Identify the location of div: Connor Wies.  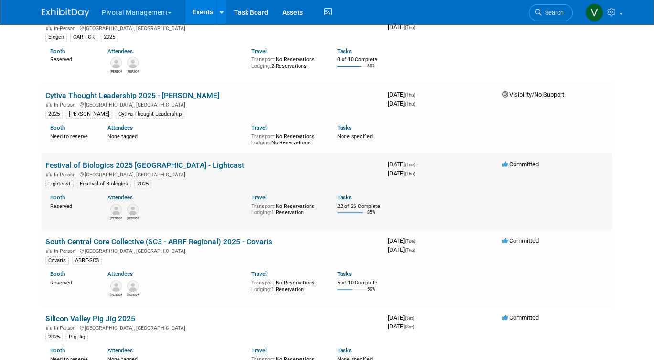
(116, 71).